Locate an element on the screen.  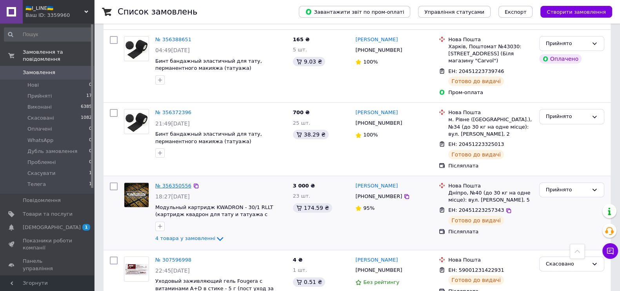
span: ЕН: 20451223739746 is located at coordinates (476, 71).